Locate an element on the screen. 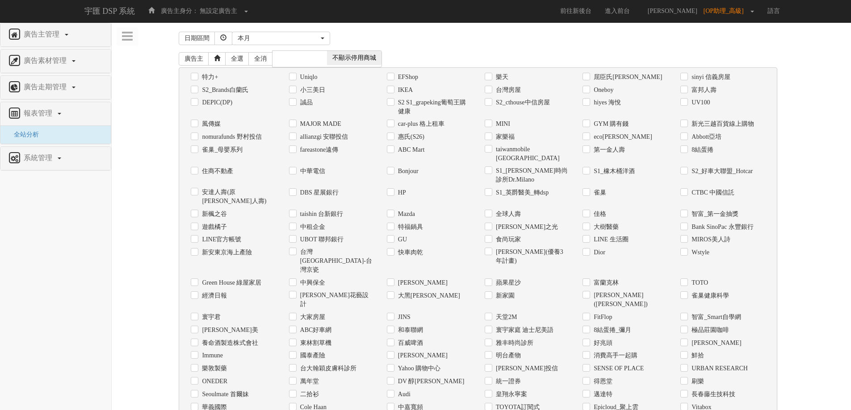  label: 風傳媒 is located at coordinates (210, 124).